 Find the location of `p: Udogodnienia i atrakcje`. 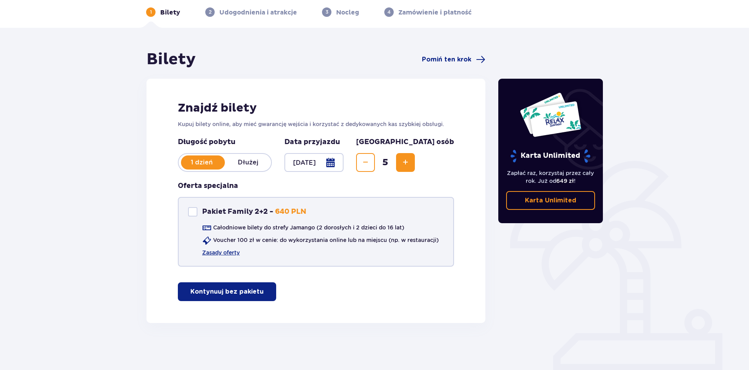

p: Udogodnienia i atrakcje is located at coordinates (258, 13).